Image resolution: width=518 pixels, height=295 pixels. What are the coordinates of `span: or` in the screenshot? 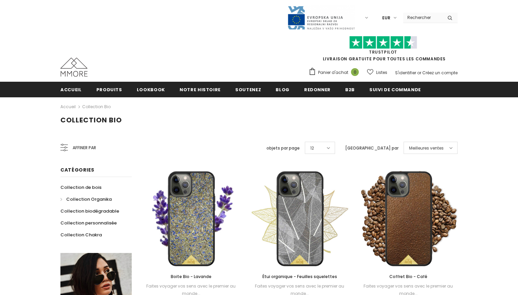 It's located at (419, 73).